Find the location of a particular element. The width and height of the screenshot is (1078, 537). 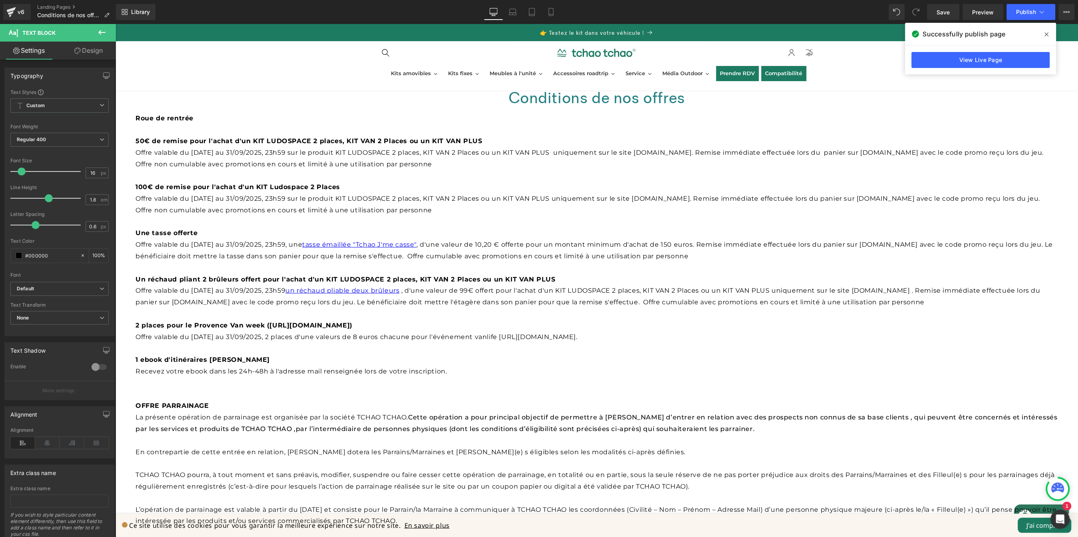

a: tasse émaillée "Tchao J'me casse" is located at coordinates (244, 220).